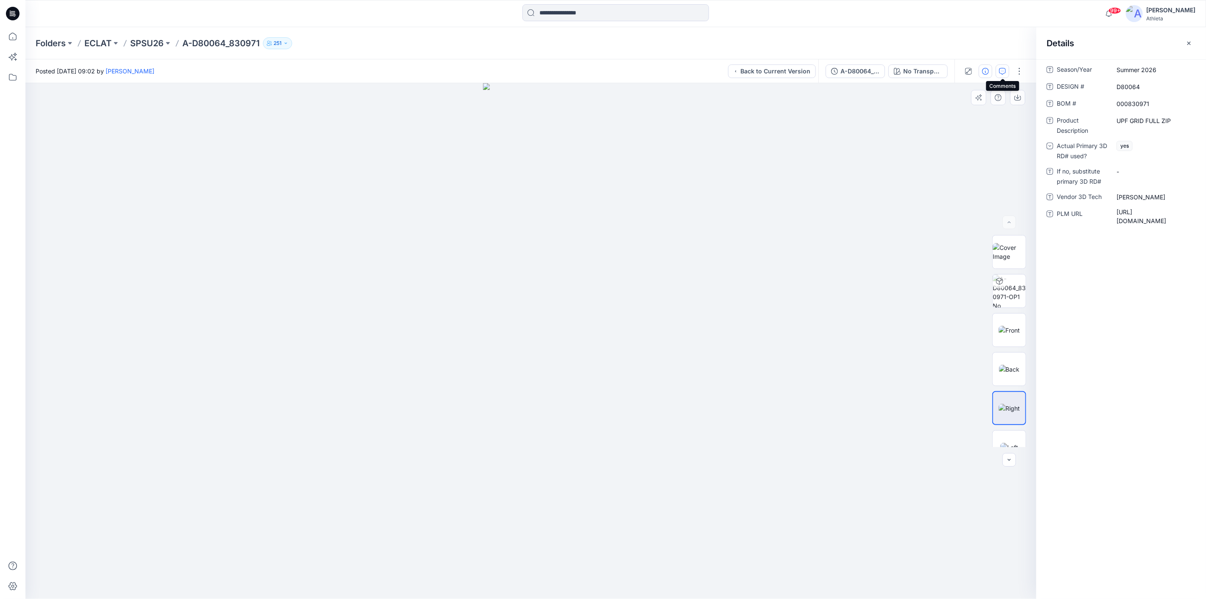  What do you see at coordinates (98, 43) in the screenshot?
I see `p: ECLAT` at bounding box center [98, 43].